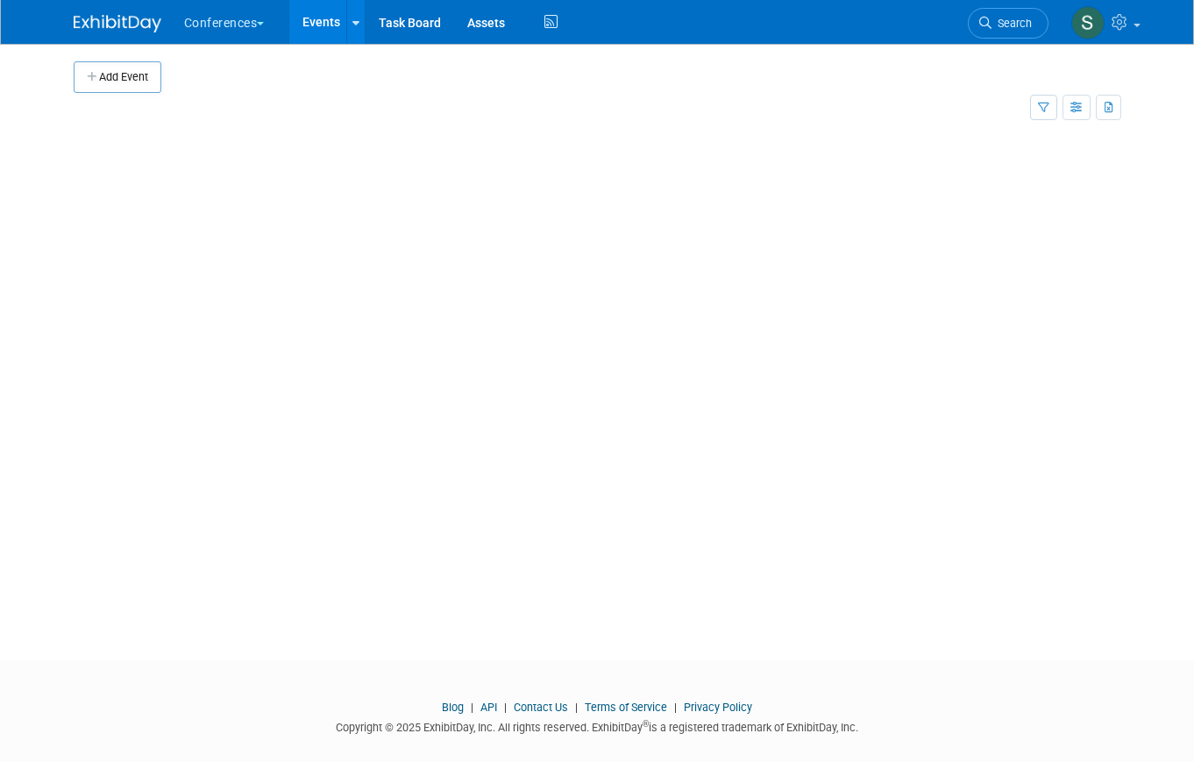  I want to click on a: Terms of Service, so click(626, 707).